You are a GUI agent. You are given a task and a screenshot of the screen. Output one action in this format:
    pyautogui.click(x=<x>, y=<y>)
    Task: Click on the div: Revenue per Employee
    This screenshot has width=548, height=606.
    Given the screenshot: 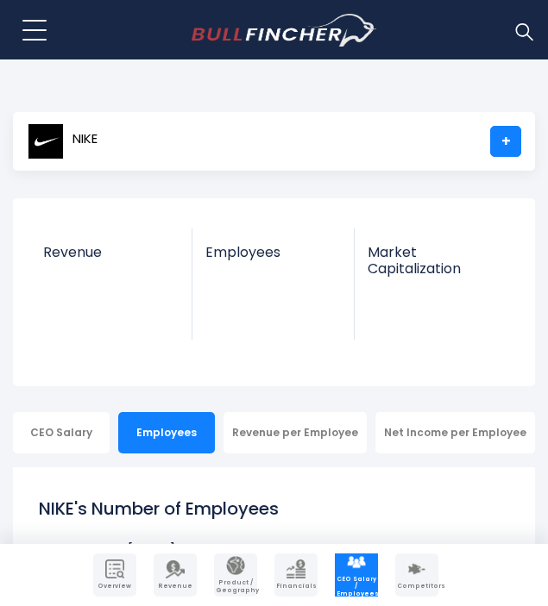 What is the action you would take?
    pyautogui.click(x=295, y=433)
    